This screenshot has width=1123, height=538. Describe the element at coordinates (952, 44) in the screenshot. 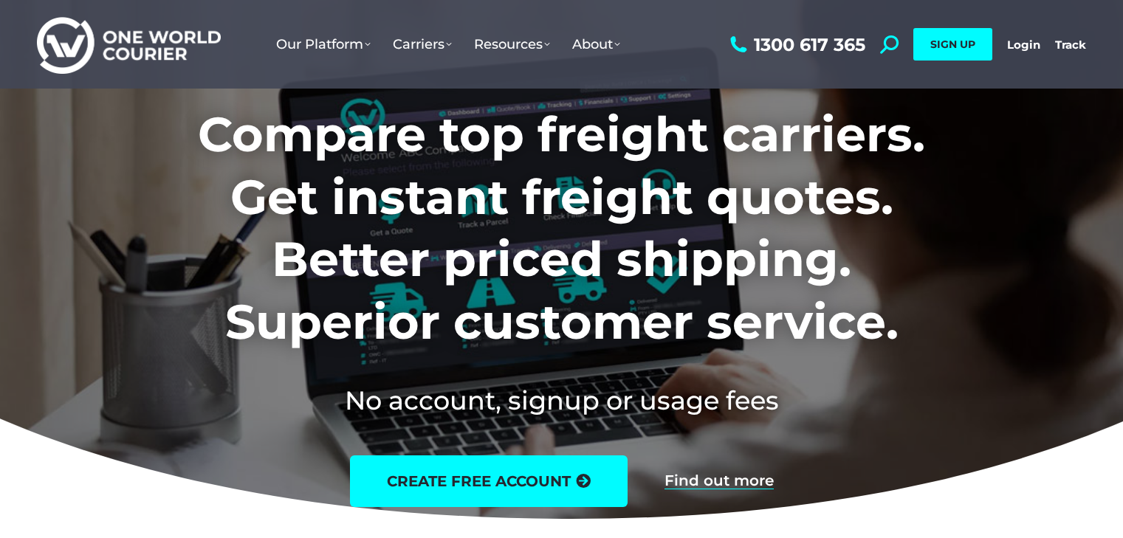

I see `span: SIGN UP` at that location.